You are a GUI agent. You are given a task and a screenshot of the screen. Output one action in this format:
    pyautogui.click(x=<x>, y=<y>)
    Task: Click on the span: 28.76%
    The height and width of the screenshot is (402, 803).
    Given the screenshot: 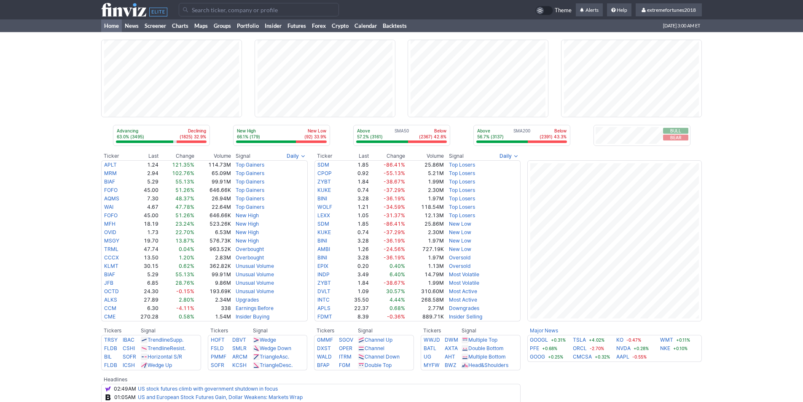 What is the action you would take?
    pyautogui.click(x=185, y=282)
    